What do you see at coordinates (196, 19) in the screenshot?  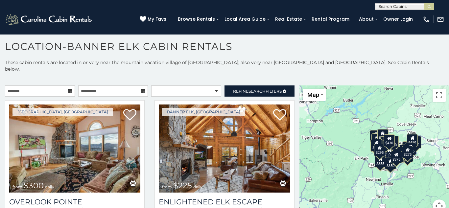 I see `a: Browse Rentals` at bounding box center [196, 19].